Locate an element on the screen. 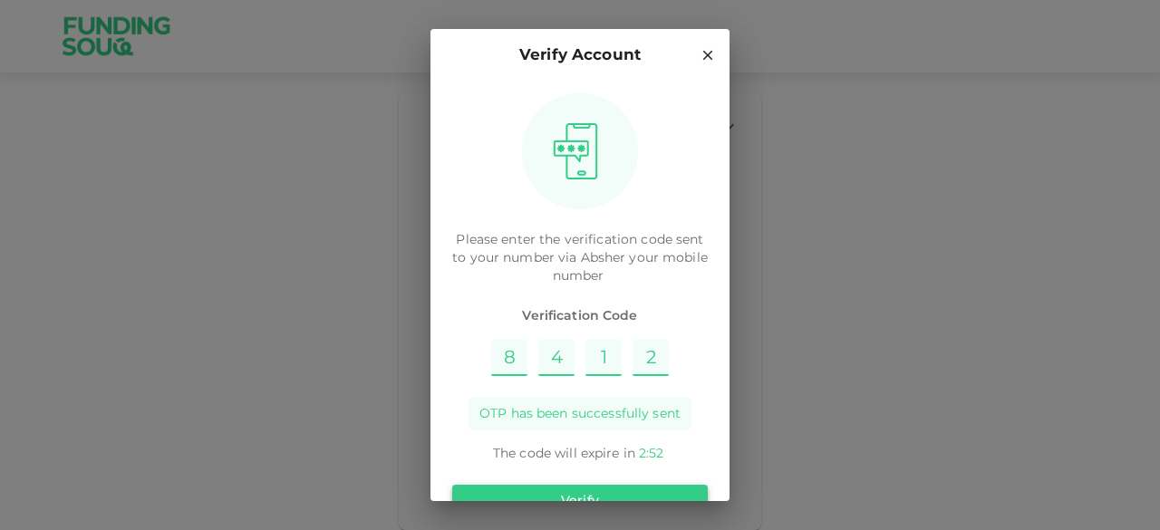  input: Please enter OTP character 1 is located at coordinates (509, 358).